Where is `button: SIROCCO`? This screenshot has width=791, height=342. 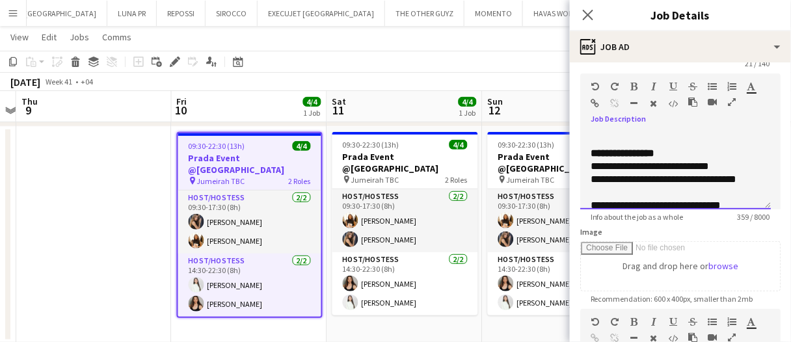 button: SIROCCO is located at coordinates (232, 13).